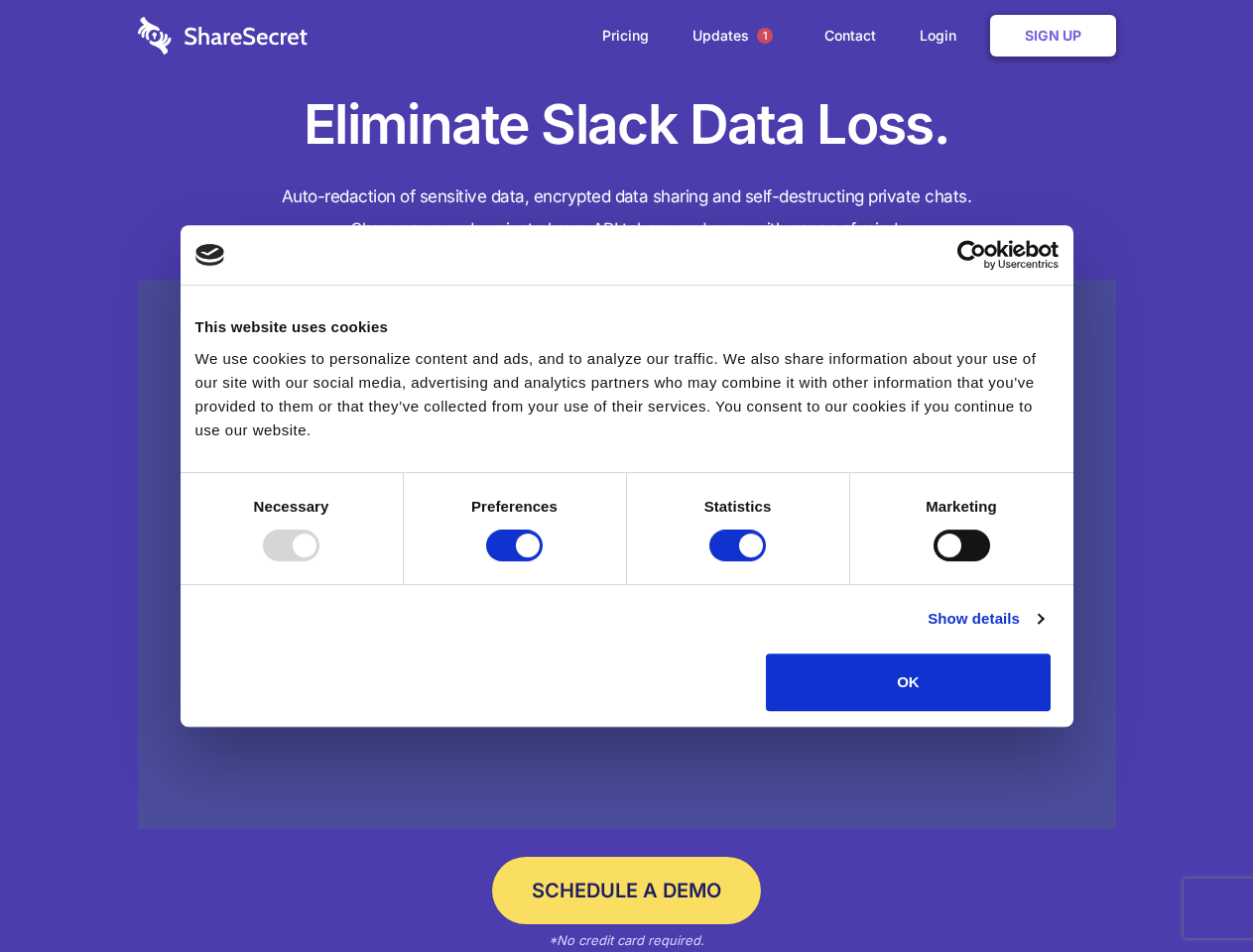  What do you see at coordinates (627, 125) in the screenshot?
I see `h1: Eliminate Slack Data Loss.` at bounding box center [627, 125].